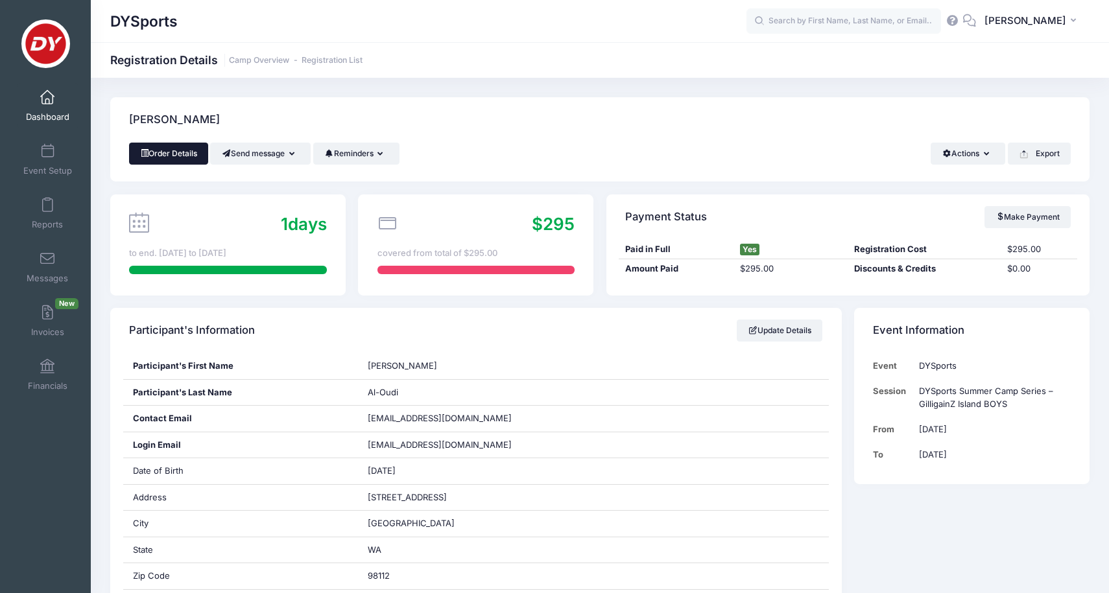  I want to click on button: Export, so click(1039, 154).